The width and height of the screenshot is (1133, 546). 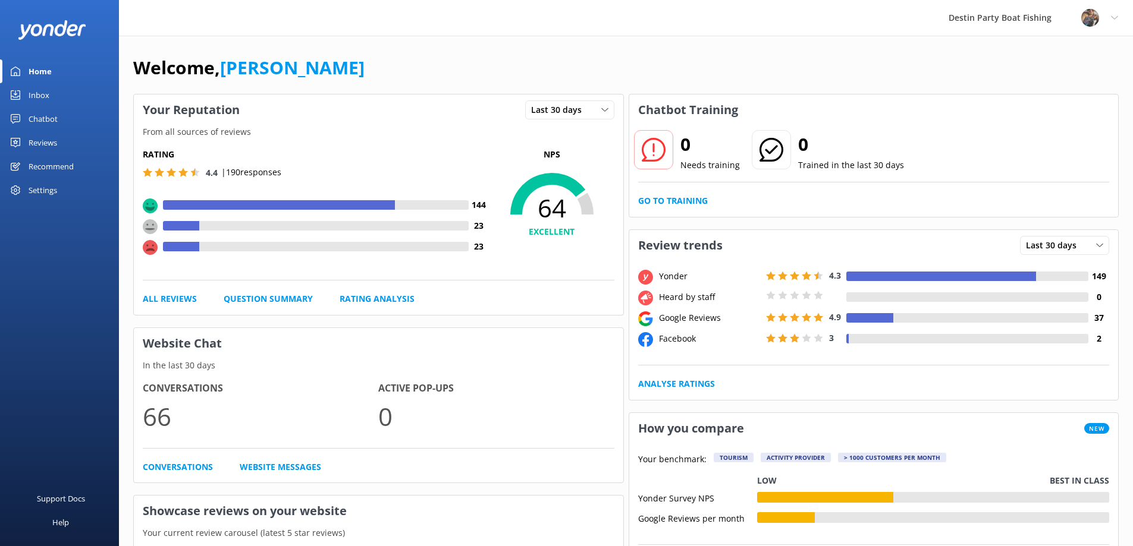 I want to click on div: Facebook, so click(x=709, y=339).